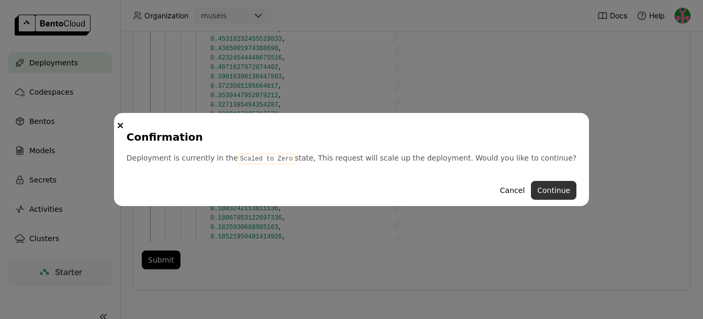 This screenshot has height=319, width=703. Describe the element at coordinates (120, 125) in the screenshot. I see `button: Close` at that location.